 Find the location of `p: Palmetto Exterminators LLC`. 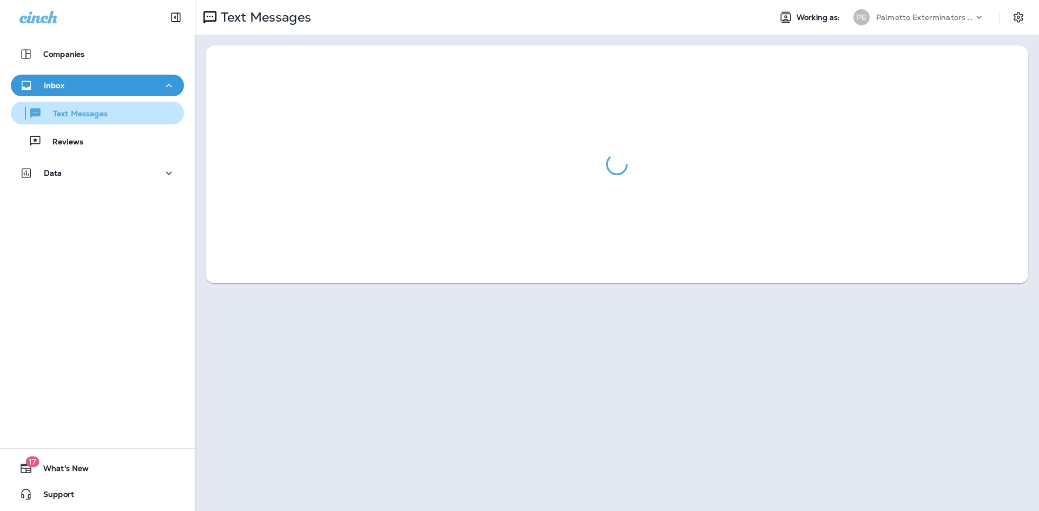

p: Palmetto Exterminators LLC is located at coordinates (925, 17).